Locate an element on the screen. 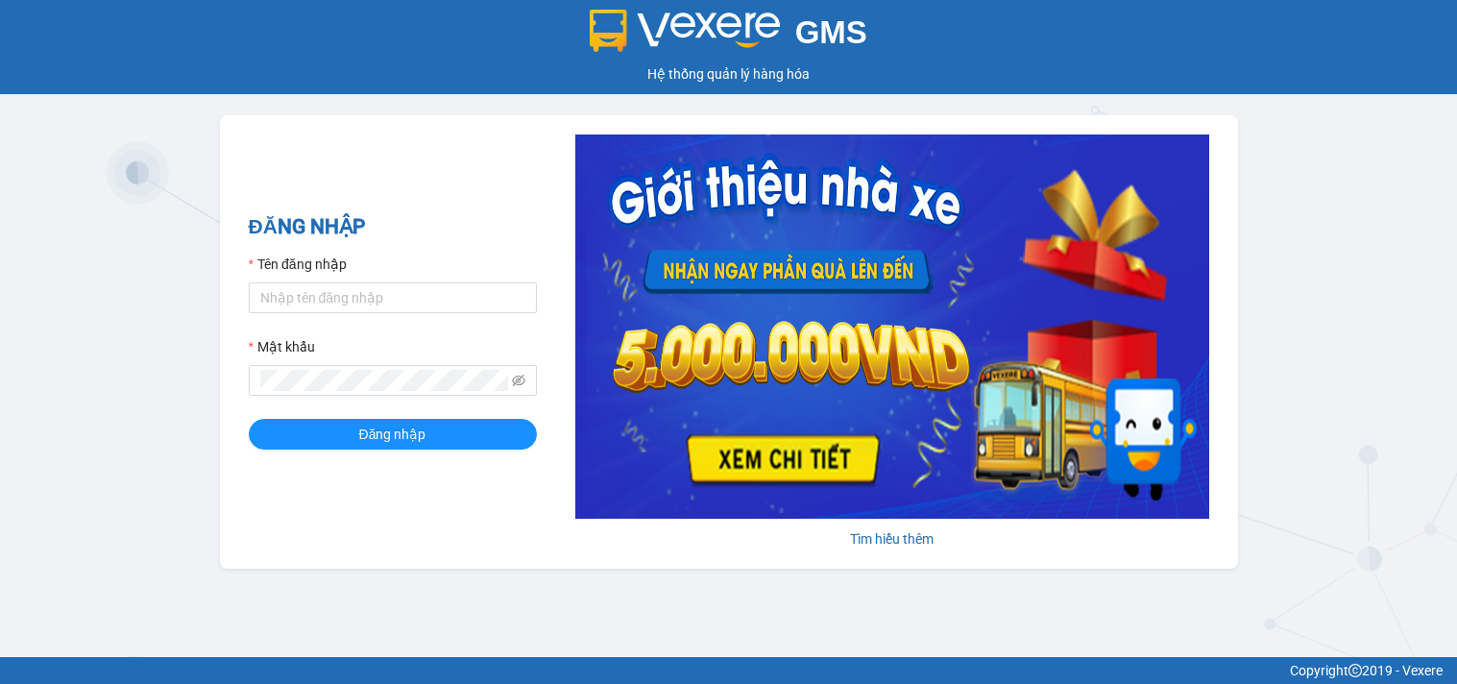 The width and height of the screenshot is (1457, 684). input: Mật khẩu is located at coordinates (384, 380).